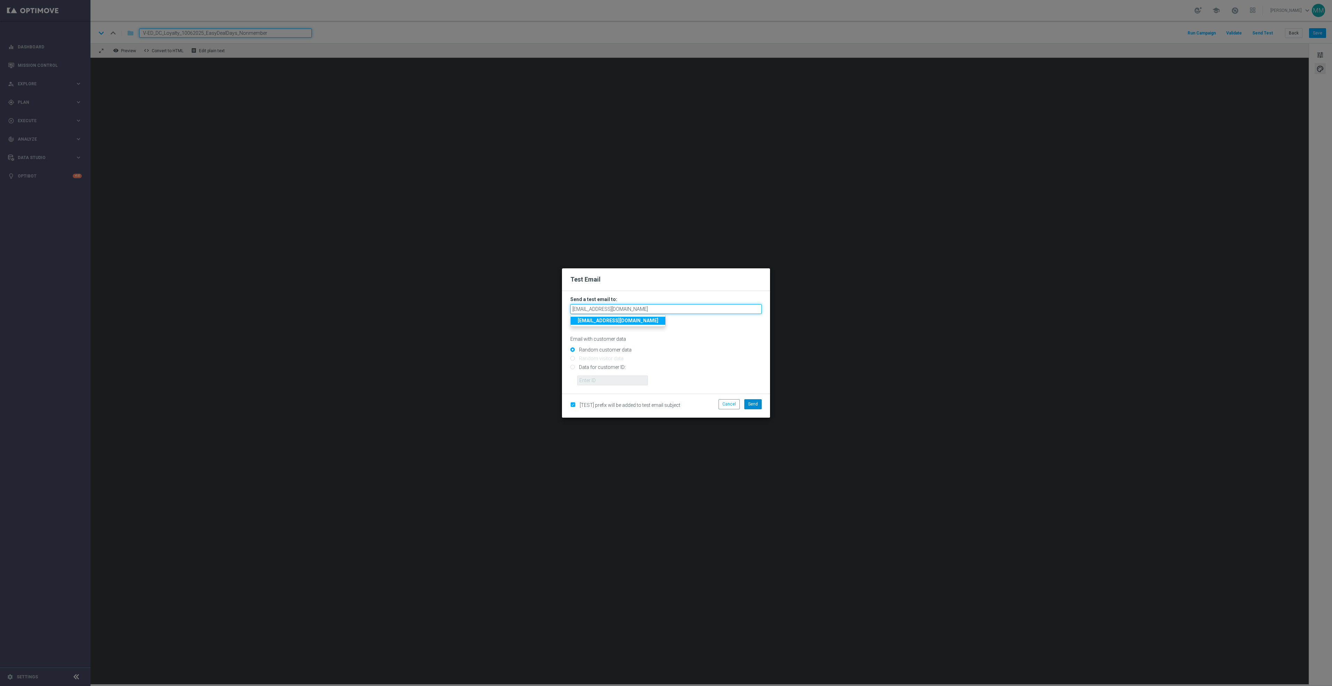  I want to click on button: Send, so click(753, 404).